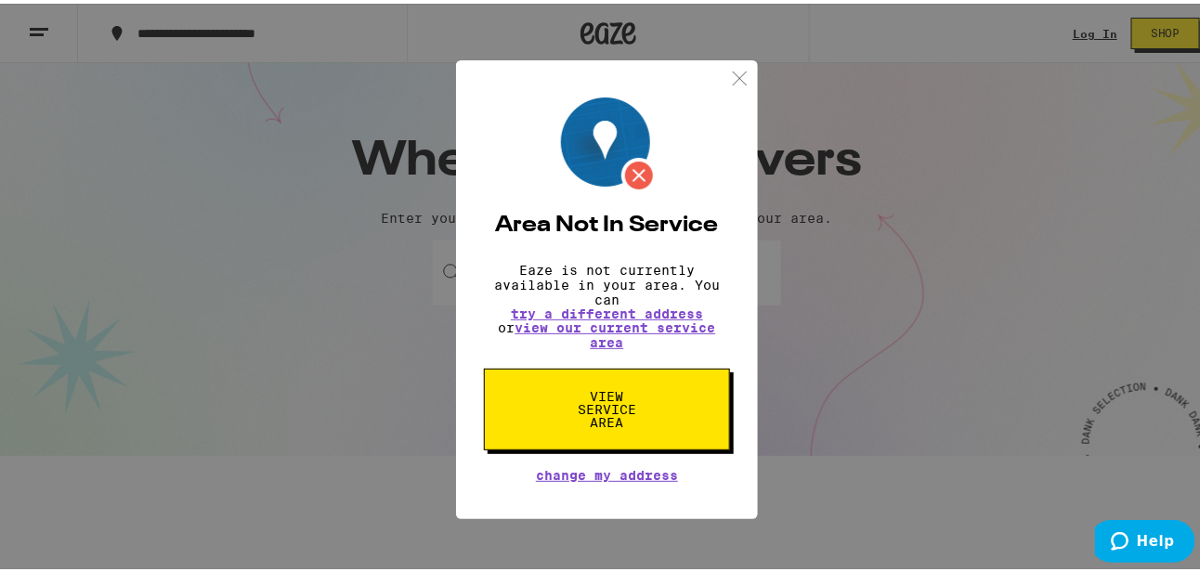 Image resolution: width=1200 pixels, height=572 pixels. Describe the element at coordinates (607, 303) in the screenshot. I see `p: Eaze is not currently available in your area. You can or` at that location.